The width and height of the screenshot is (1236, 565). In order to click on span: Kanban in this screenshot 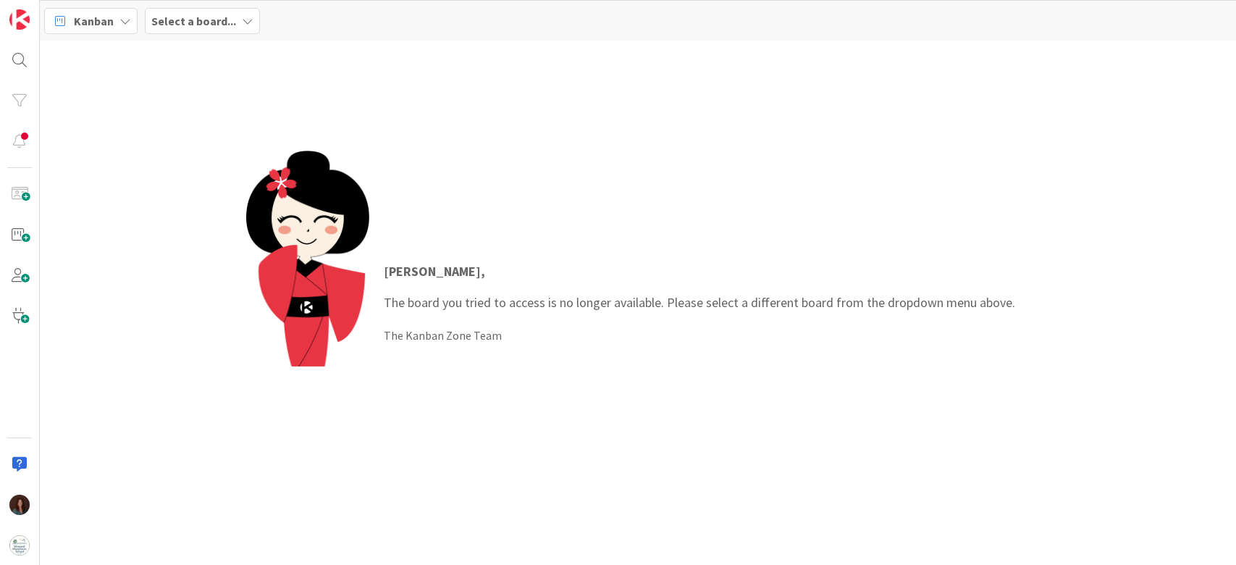, I will do `click(93, 21)`.